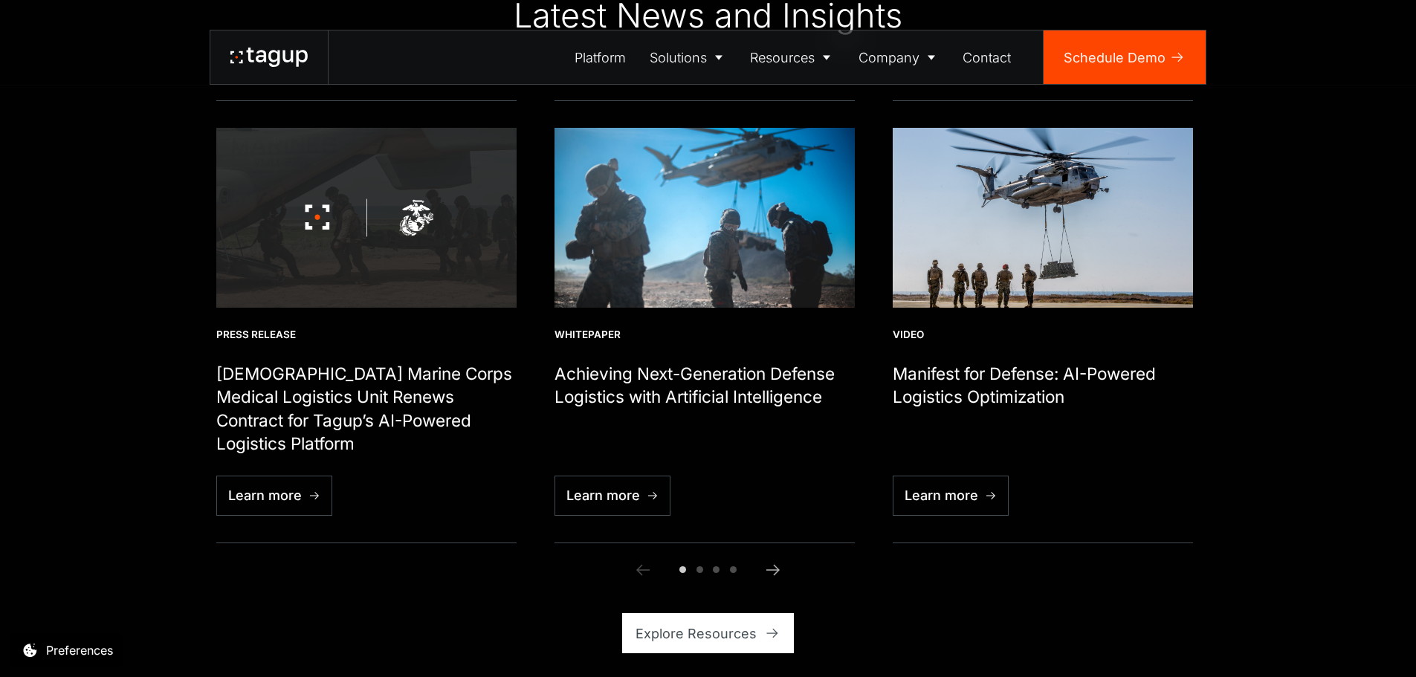 This screenshot has width=1416, height=677. I want to click on a: Solutions, so click(688, 57).